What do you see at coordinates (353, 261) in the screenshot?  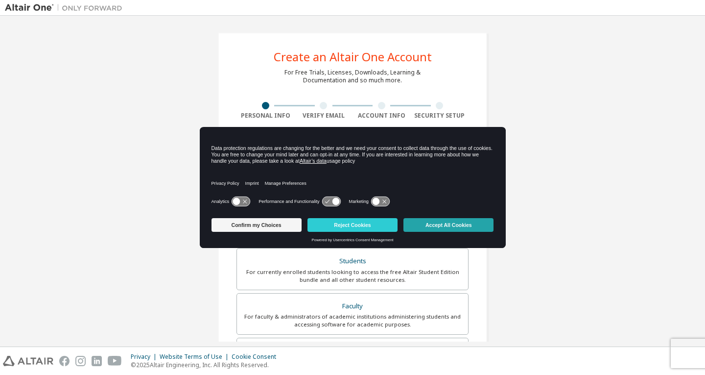 I see `div: Students` at bounding box center [353, 261].